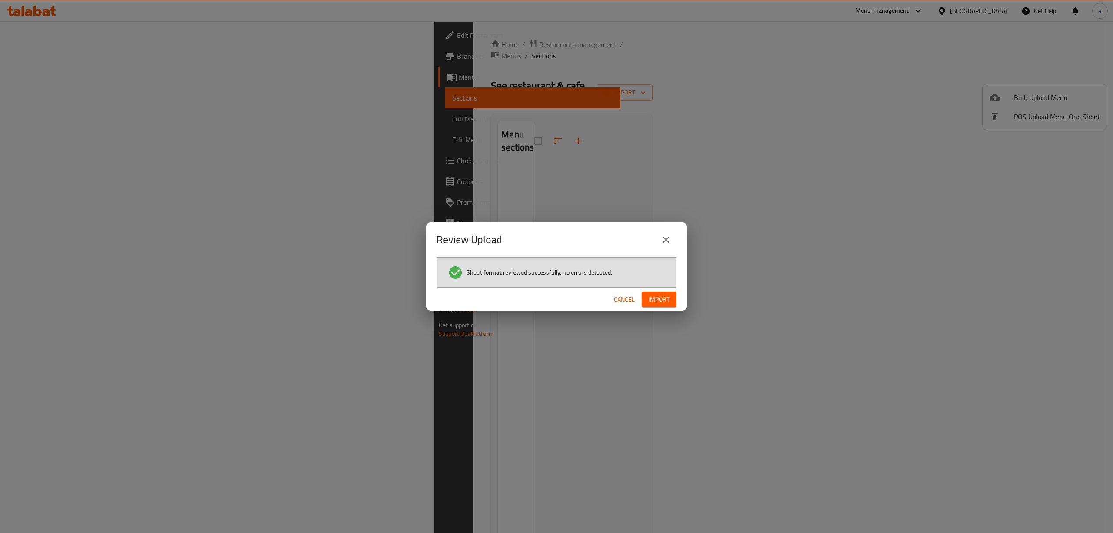 This screenshot has height=533, width=1113. I want to click on button: close, so click(666, 240).